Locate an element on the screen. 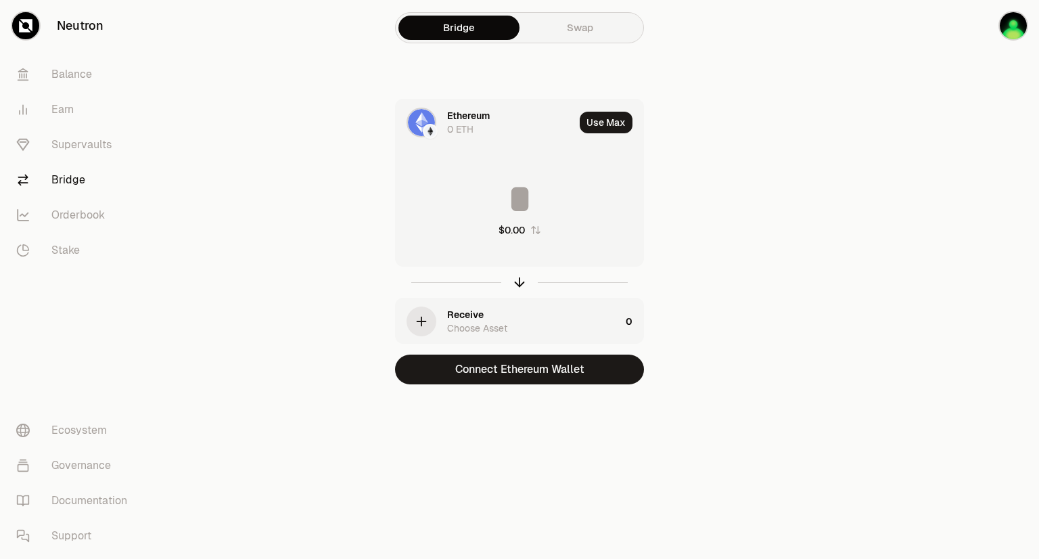 The width and height of the screenshot is (1039, 559). a: Orderbook is located at coordinates (76, 215).